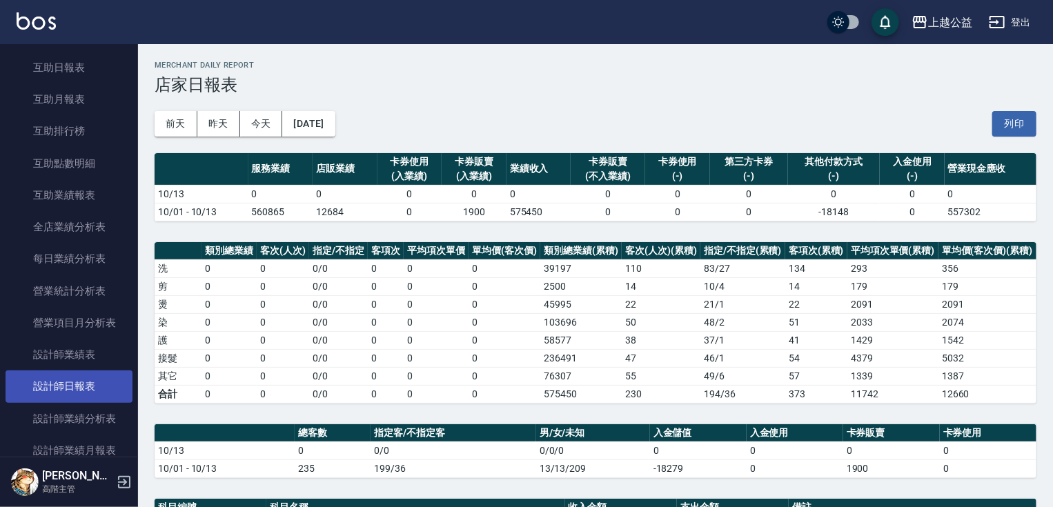 The width and height of the screenshot is (1053, 507). What do you see at coordinates (581, 358) in the screenshot?
I see `td: 236491` at bounding box center [581, 358].